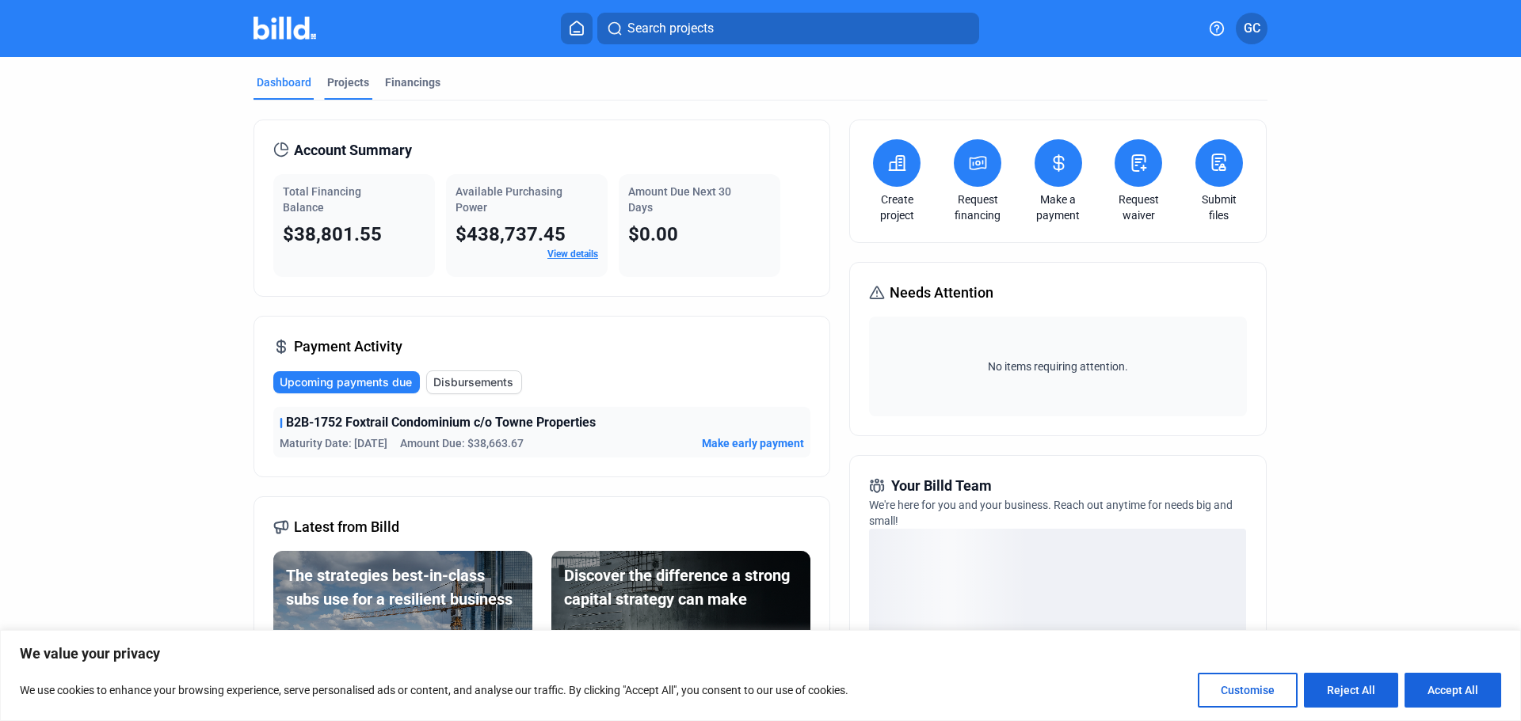 Image resolution: width=1521 pixels, height=721 pixels. Describe the element at coordinates (332, 234) in the screenshot. I see `span: $38,801.55` at that location.